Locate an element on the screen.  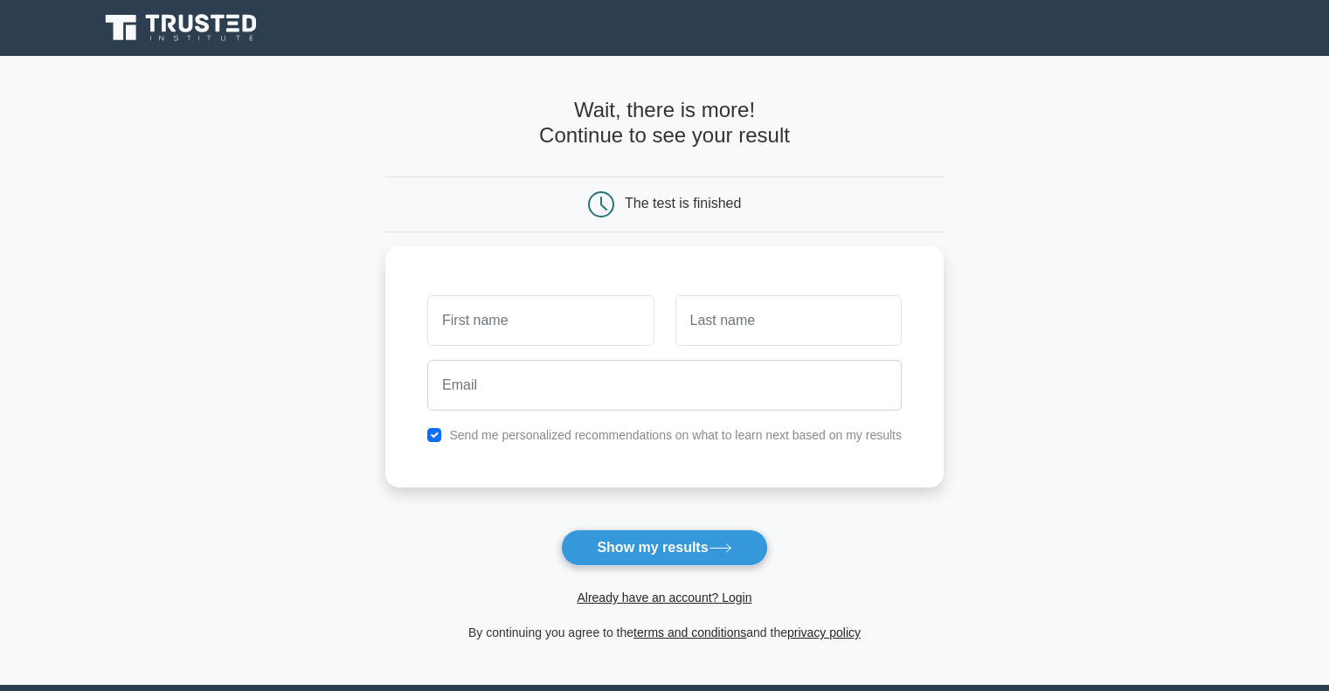
input: Email is located at coordinates (664, 385).